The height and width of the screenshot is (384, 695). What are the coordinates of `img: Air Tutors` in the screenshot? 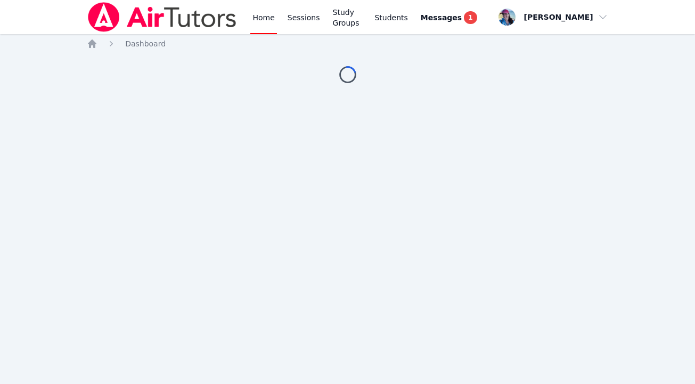 It's located at (162, 17).